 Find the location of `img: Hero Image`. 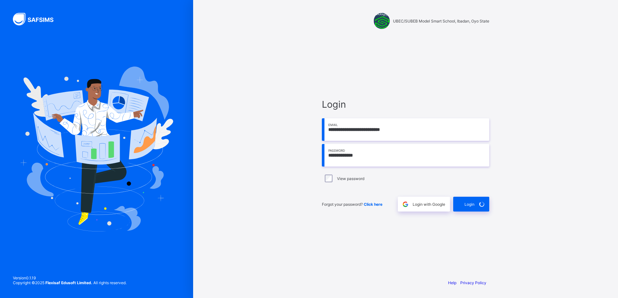

img: Hero Image is located at coordinates (97, 149).